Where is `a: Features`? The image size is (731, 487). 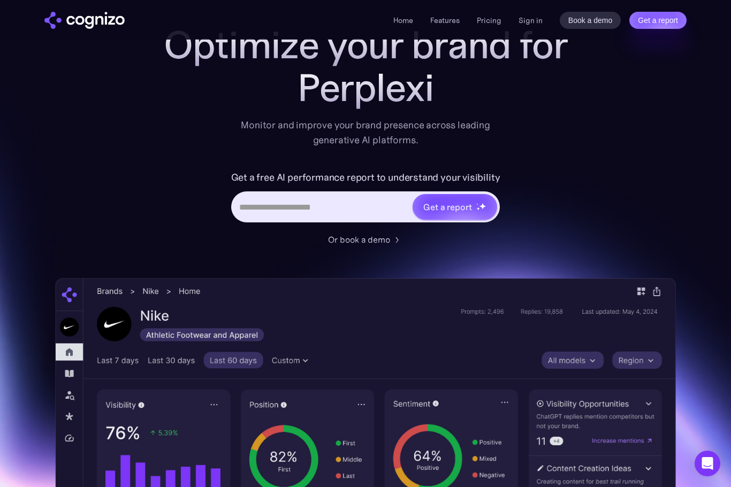
a: Features is located at coordinates (444, 20).